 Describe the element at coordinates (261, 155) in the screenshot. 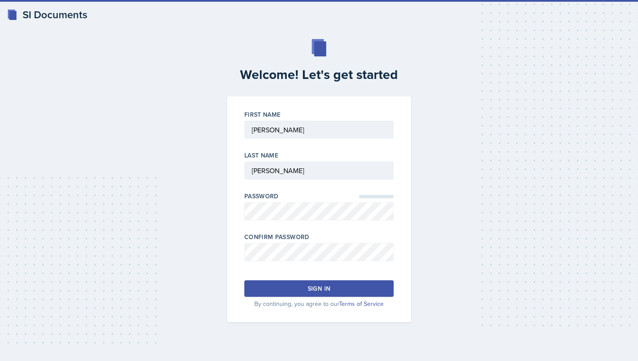

I see `label: Last Name` at that location.